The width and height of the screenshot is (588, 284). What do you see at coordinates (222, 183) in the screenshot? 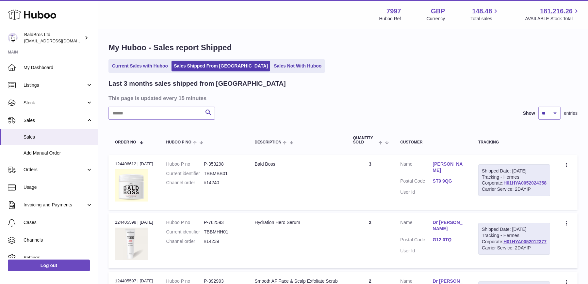
I see `dd: #14240` at bounding box center [222, 183].